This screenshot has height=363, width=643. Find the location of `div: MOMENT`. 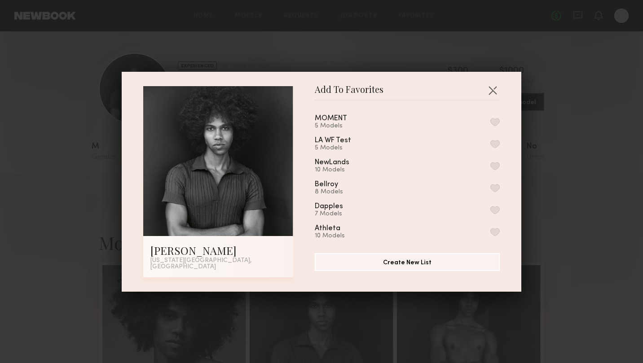

div: MOMENT is located at coordinates (331, 118).